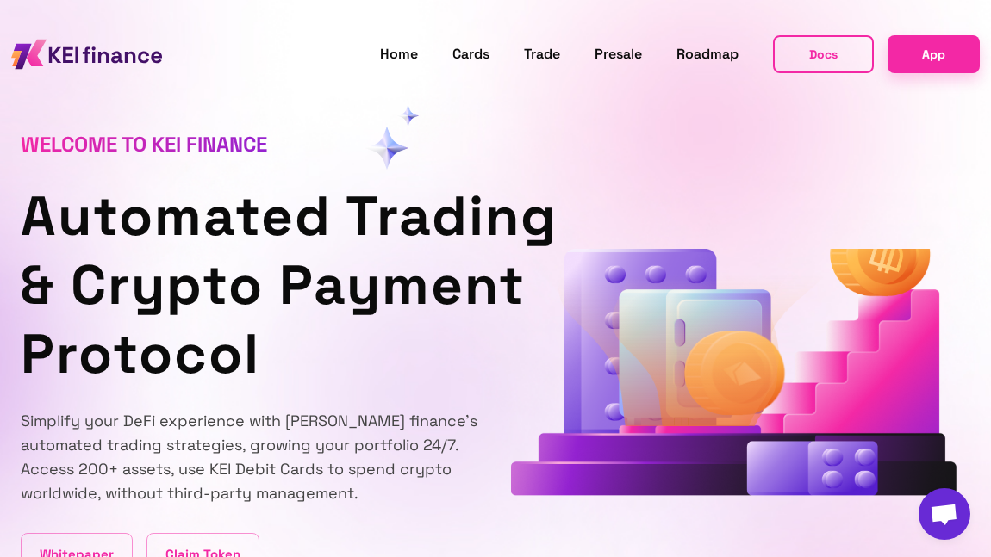 The image size is (991, 557). Describe the element at coordinates (470, 54) in the screenshot. I see `a: Cards` at that location.